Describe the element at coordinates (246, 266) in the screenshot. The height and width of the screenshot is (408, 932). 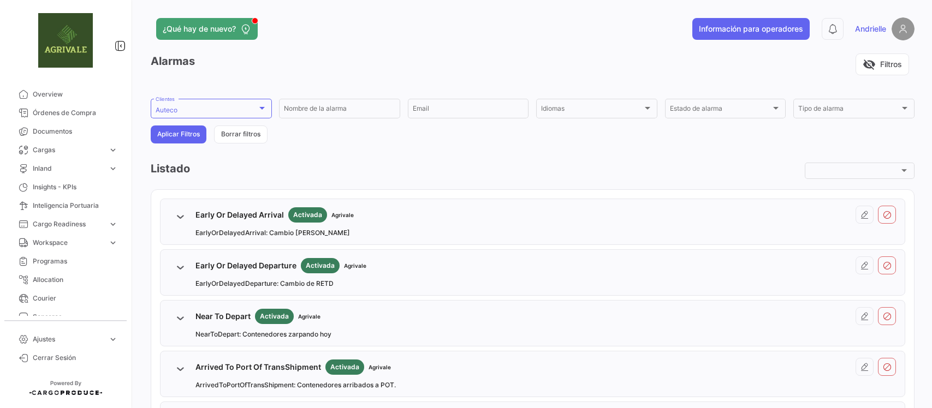
I see `span: Early Or Delayed Departure` at that location.